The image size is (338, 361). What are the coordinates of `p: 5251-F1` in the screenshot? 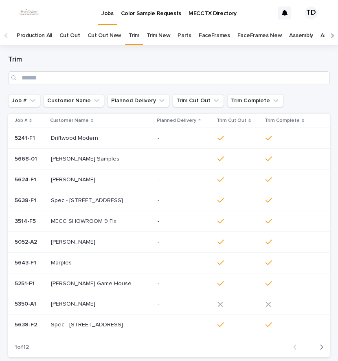 It's located at (25, 283).